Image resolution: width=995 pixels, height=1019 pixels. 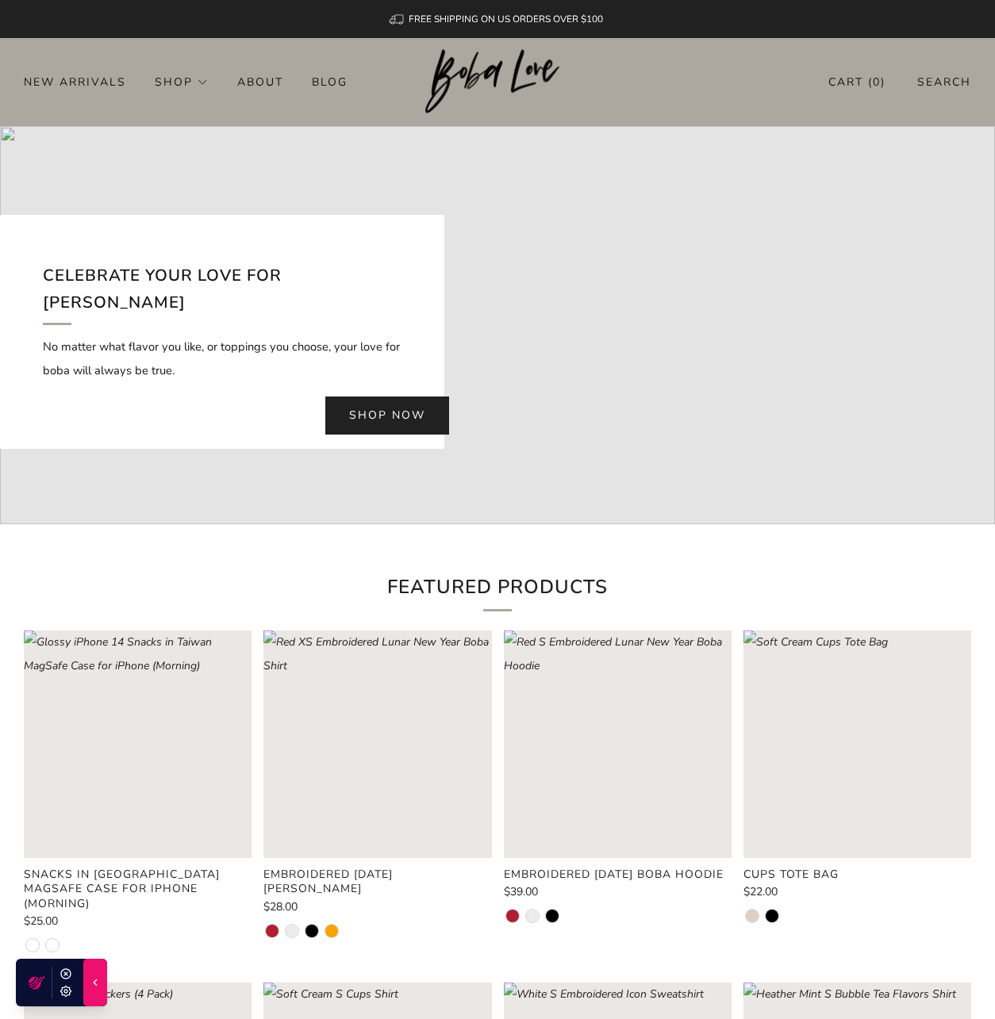 I want to click on a: New Arrivals, so click(x=75, y=82).